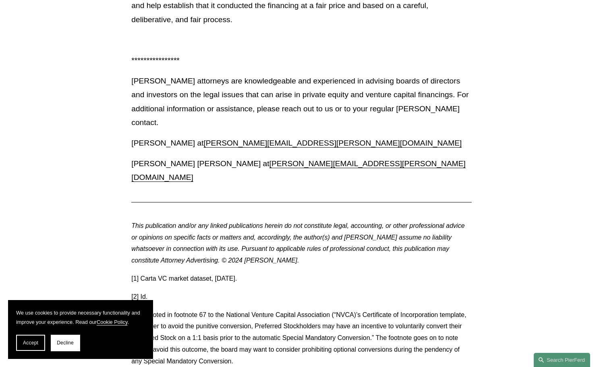 This screenshot has height=367, width=603. Describe the element at coordinates (31, 342) in the screenshot. I see `button: Accept` at that location.